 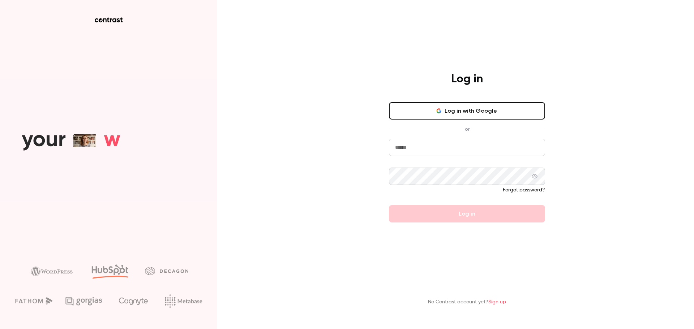 I want to click on h4: Log in, so click(x=467, y=79).